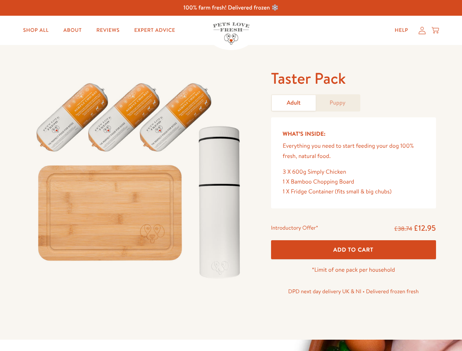 The height and width of the screenshot is (351, 462). What do you see at coordinates (140, 177) in the screenshot?
I see `img: Taster Pack - Adult` at bounding box center [140, 177].